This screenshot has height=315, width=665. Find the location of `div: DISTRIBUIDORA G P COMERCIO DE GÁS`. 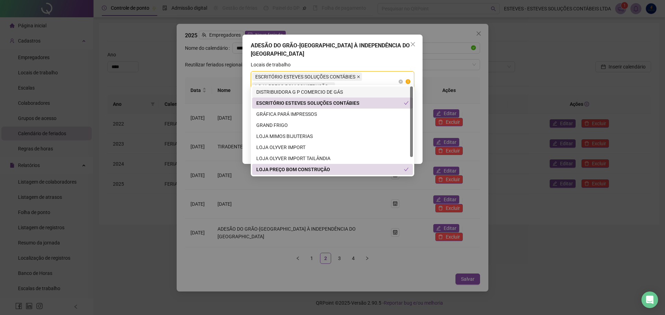

div: DISTRIBUIDORA G P COMERCIO DE GÁS is located at coordinates (332, 92).